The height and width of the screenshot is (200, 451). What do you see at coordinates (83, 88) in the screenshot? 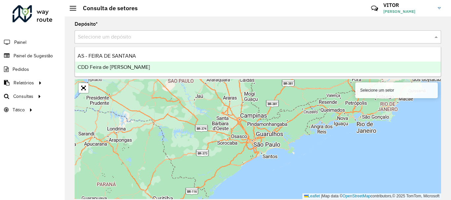
I see `a: Abrir mapa em tela cheia` at bounding box center [83, 88].